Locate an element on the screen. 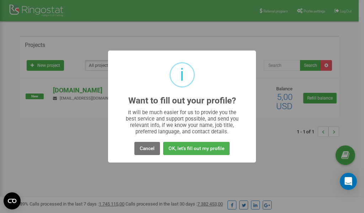  button: OK, let's fill out my profile is located at coordinates (196, 148).